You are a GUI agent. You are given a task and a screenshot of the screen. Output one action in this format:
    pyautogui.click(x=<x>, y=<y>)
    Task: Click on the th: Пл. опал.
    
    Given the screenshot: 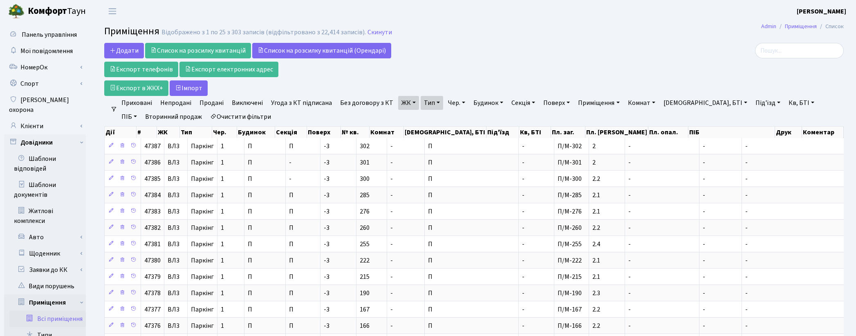 What is the action you would take?
    pyautogui.click(x=668, y=132)
    